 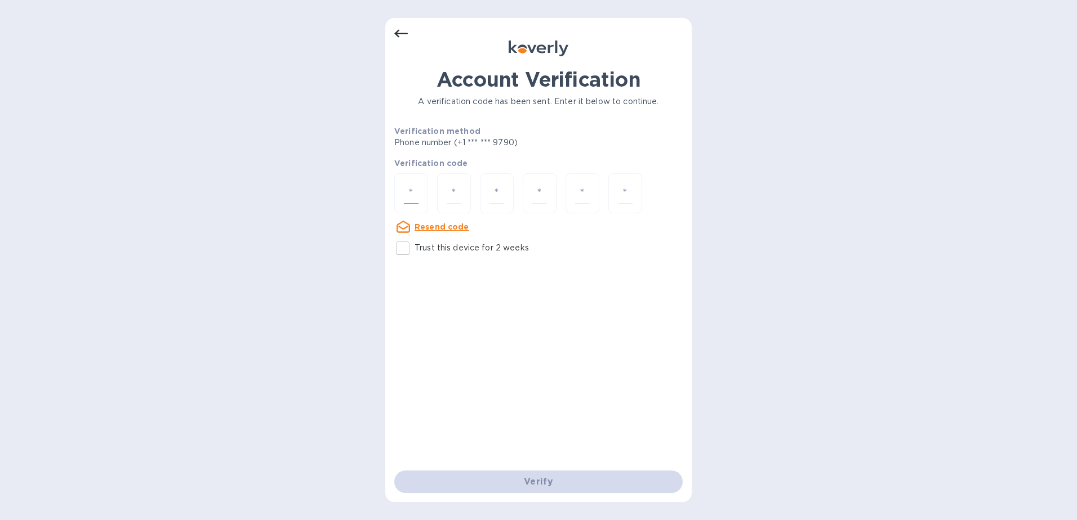 I want to click on p: Trust this device for 2 weeks, so click(x=471, y=248).